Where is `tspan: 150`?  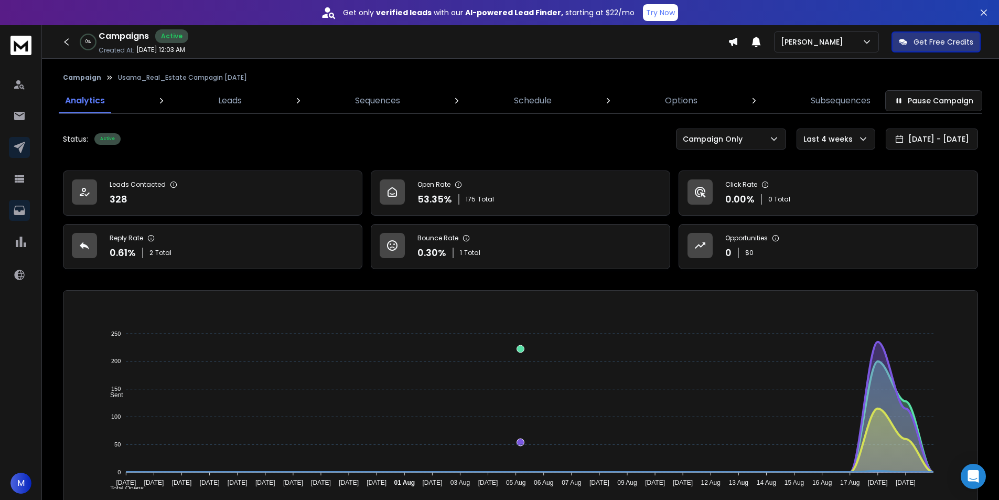
tspan: 150 is located at coordinates (116, 388).